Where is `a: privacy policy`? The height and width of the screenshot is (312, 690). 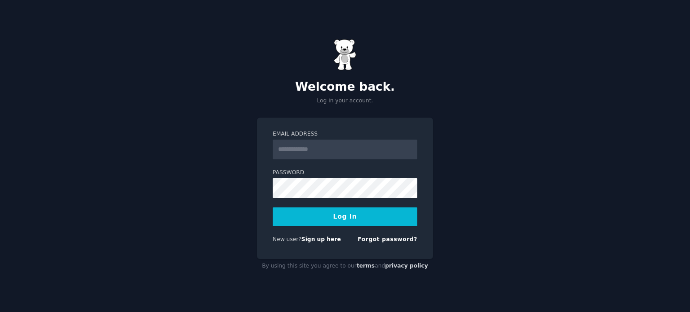 a: privacy policy is located at coordinates (407, 266).